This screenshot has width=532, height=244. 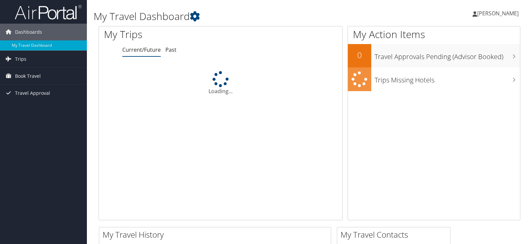 I want to click on span: Dashboards, so click(x=28, y=32).